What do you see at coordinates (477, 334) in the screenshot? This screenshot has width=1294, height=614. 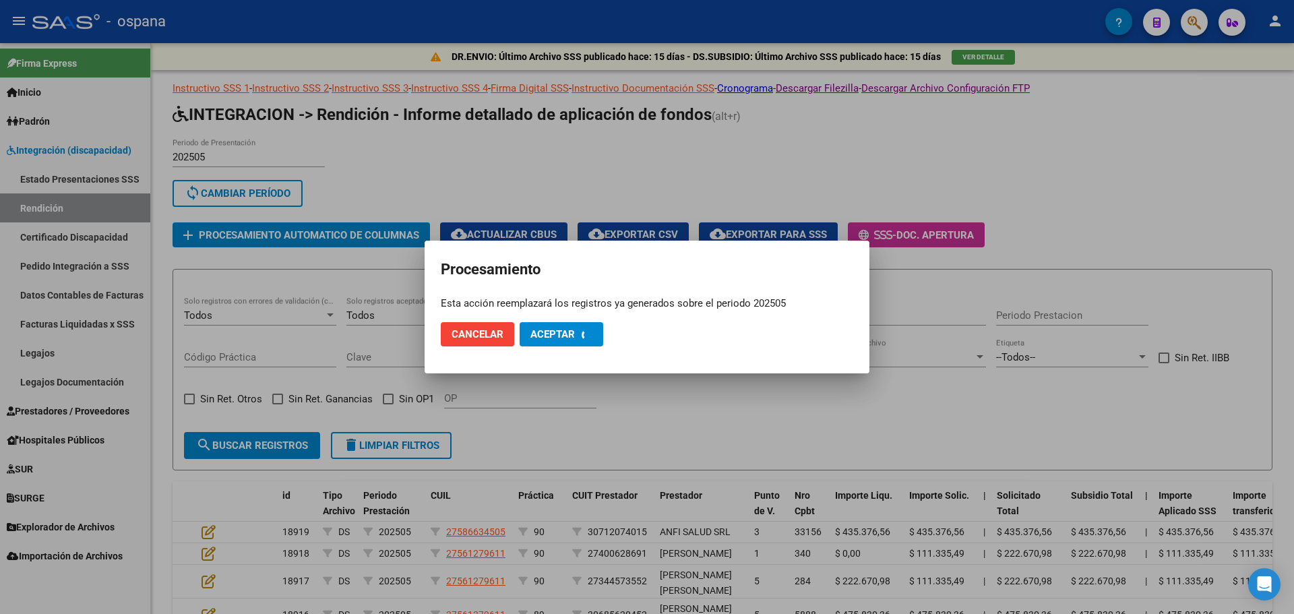 I see `button: Cancelar` at bounding box center [477, 334].